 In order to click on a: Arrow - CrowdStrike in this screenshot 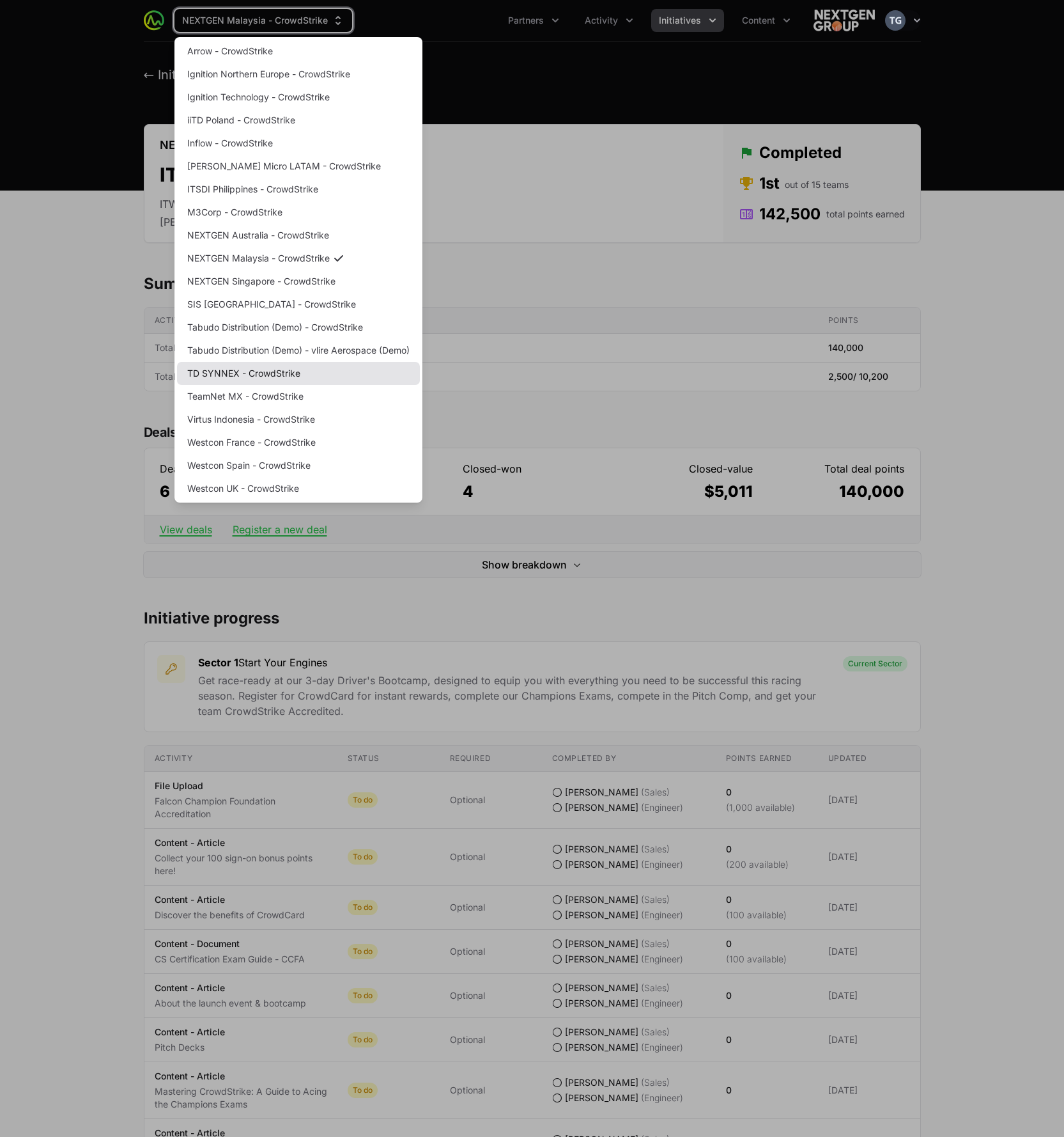, I will do `click(299, 51)`.